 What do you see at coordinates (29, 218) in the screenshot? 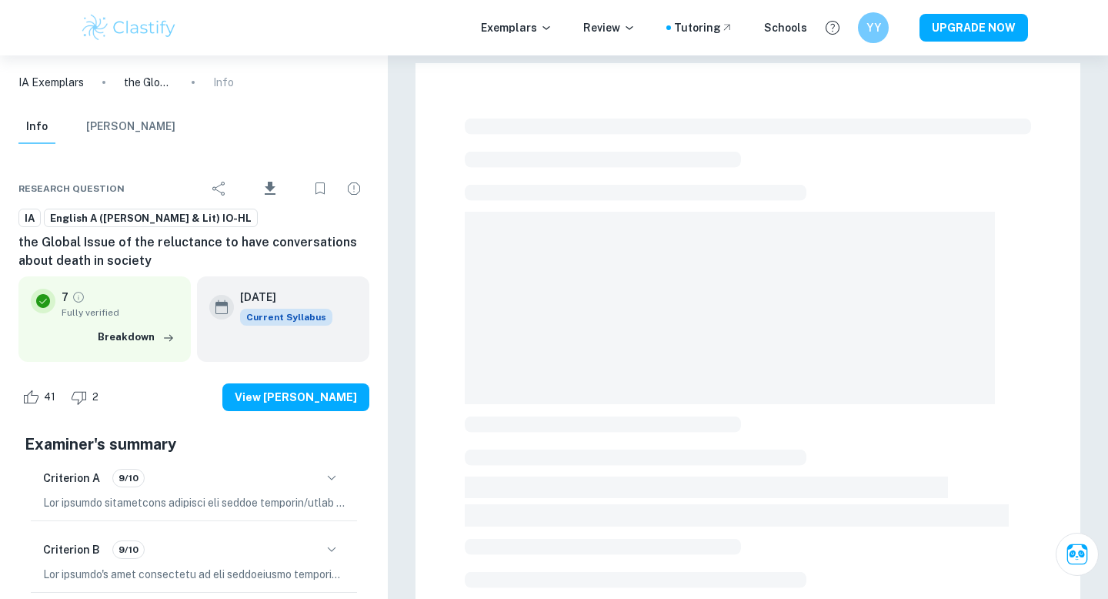
I see `a: IA` at bounding box center [29, 218].